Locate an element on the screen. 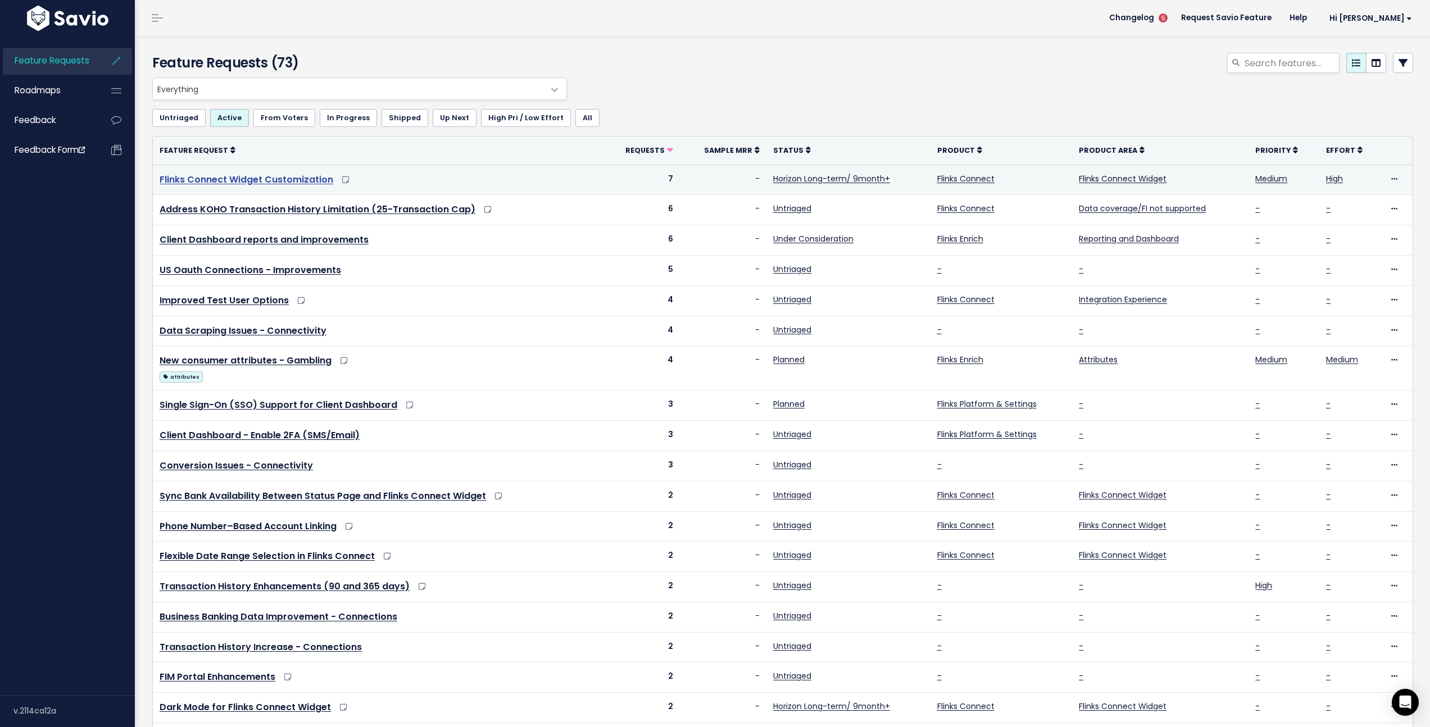 This screenshot has height=727, width=1430. a: Planned is located at coordinates (789, 404).